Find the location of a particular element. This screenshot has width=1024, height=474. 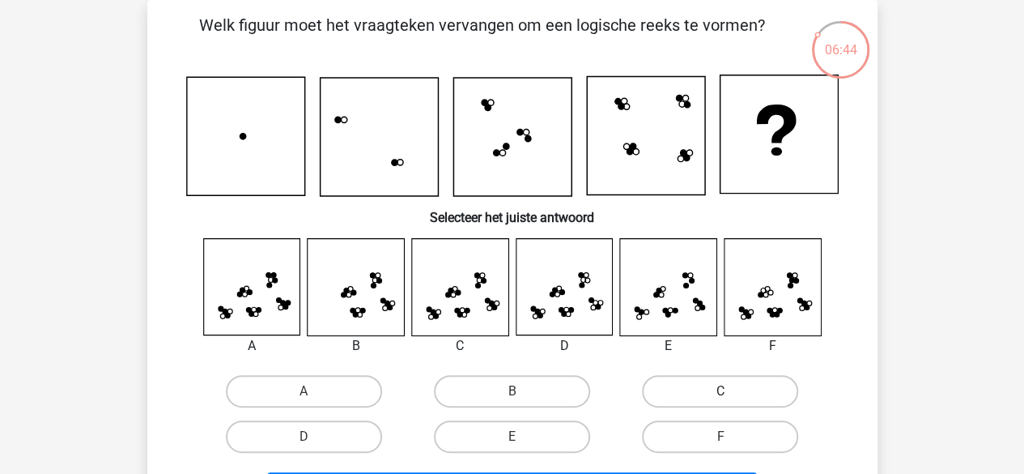

div: B is located at coordinates (355, 346).